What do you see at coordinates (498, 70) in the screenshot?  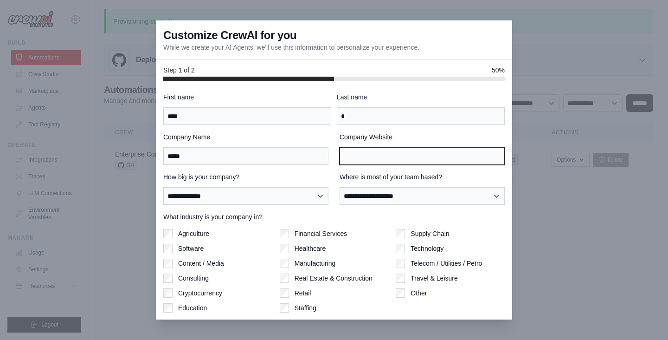 I see `span: 50%` at bounding box center [498, 70].